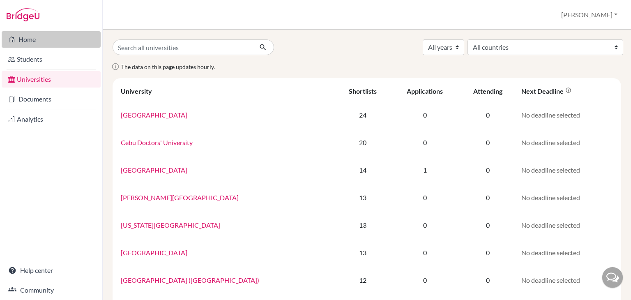 The image size is (631, 300). I want to click on span: Ayuda, so click(29, 9).